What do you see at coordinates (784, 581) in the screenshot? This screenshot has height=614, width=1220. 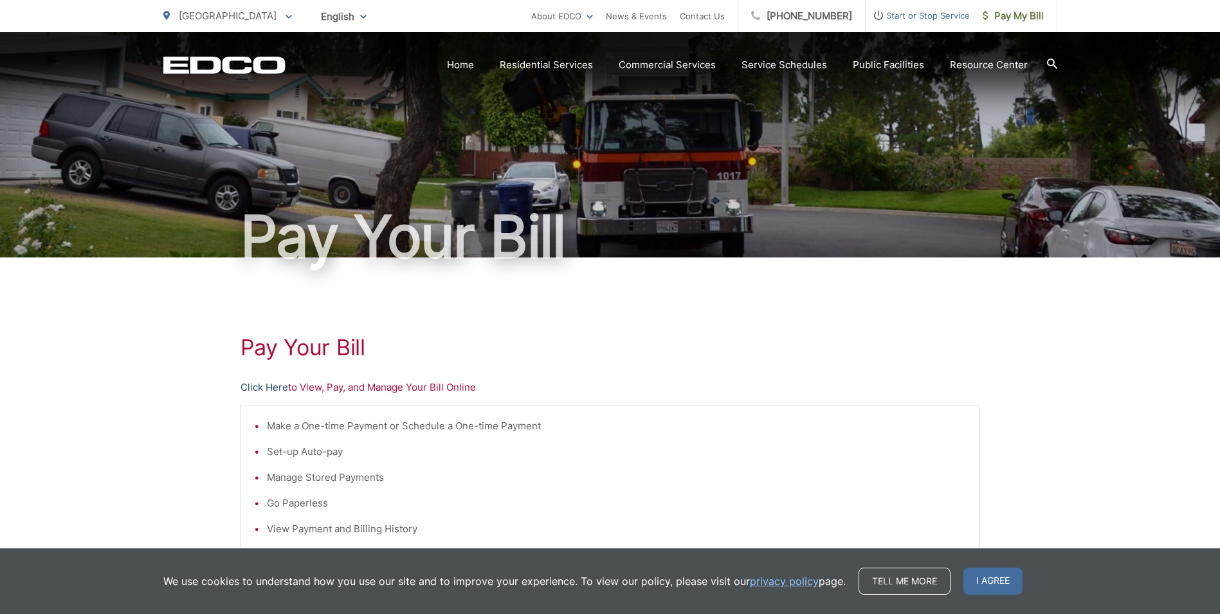 I see `a: privacy policy` at bounding box center [784, 581].